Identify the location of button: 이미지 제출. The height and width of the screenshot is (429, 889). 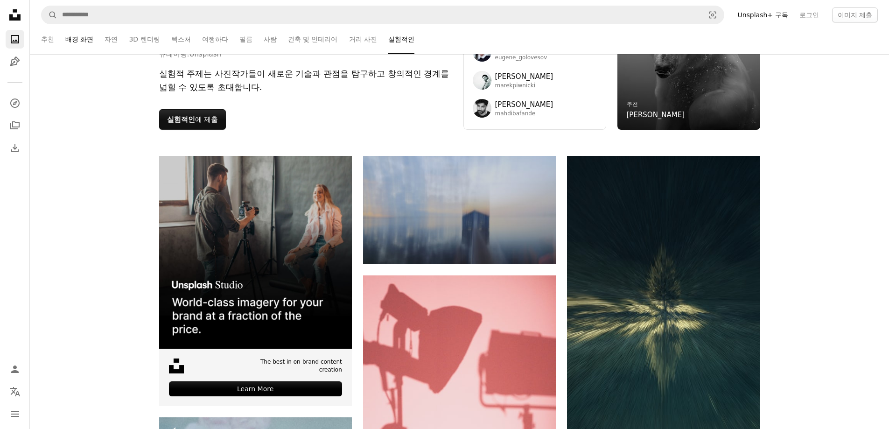
(855, 15).